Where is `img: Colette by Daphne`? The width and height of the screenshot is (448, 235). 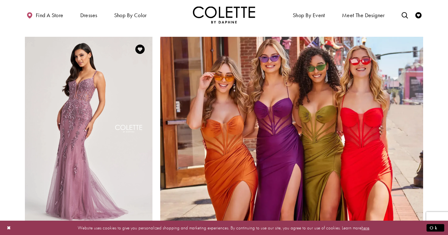
img: Colette by Daphne is located at coordinates (224, 15).